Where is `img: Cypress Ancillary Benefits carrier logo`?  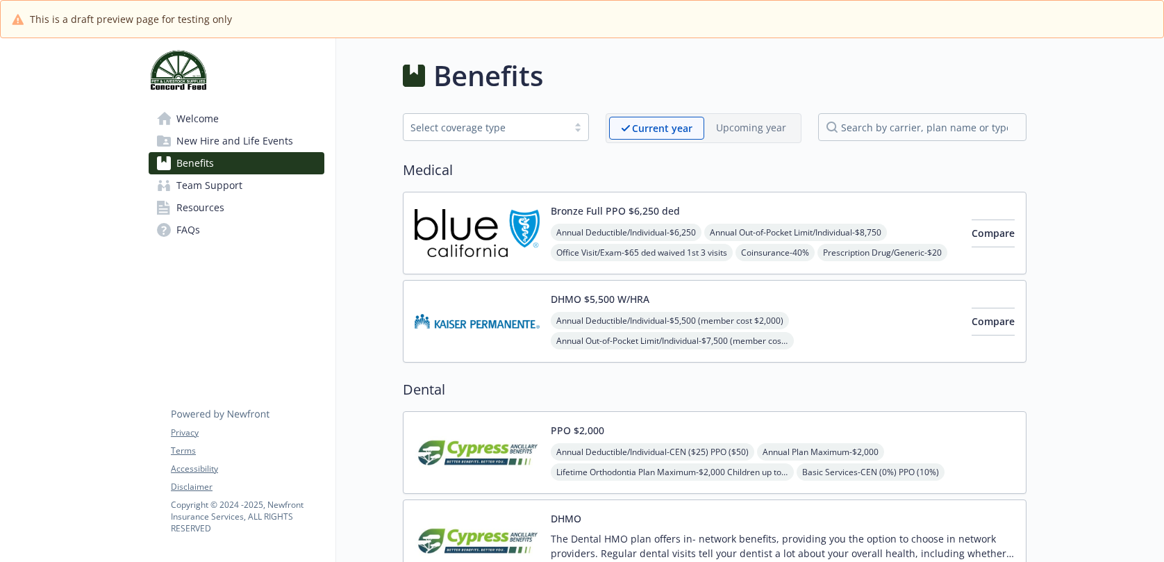
img: Cypress Ancillary Benefits carrier logo is located at coordinates (477, 452).